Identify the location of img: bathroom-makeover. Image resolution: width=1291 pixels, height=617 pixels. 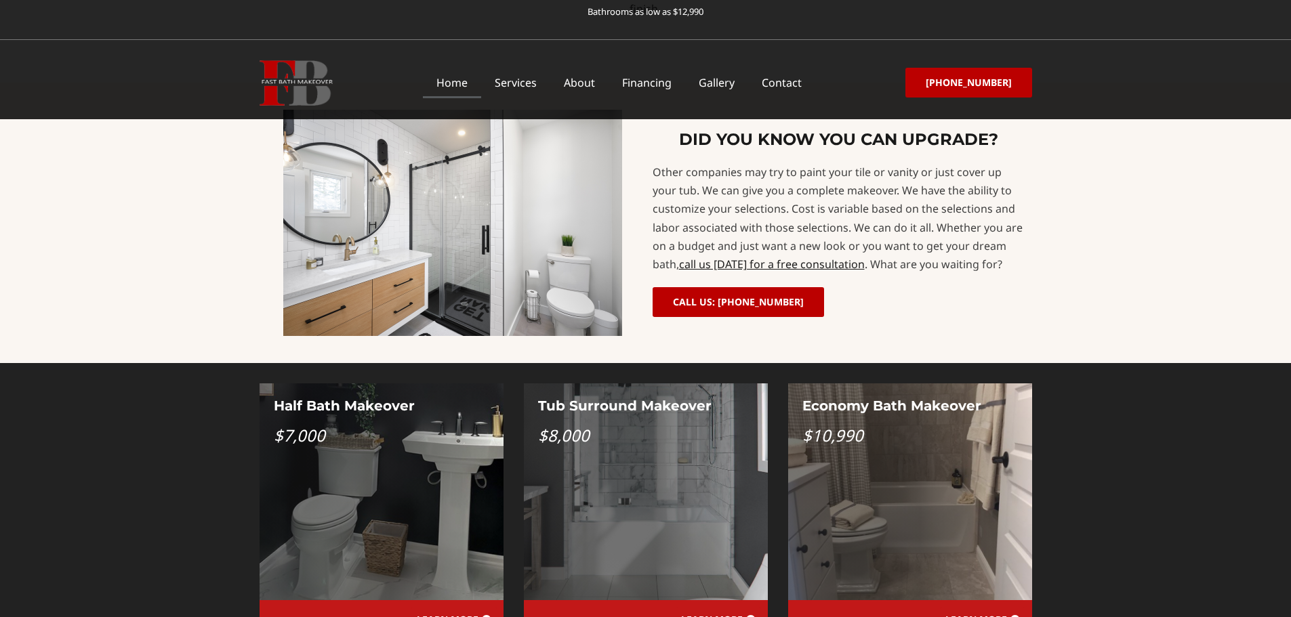
(453, 223).